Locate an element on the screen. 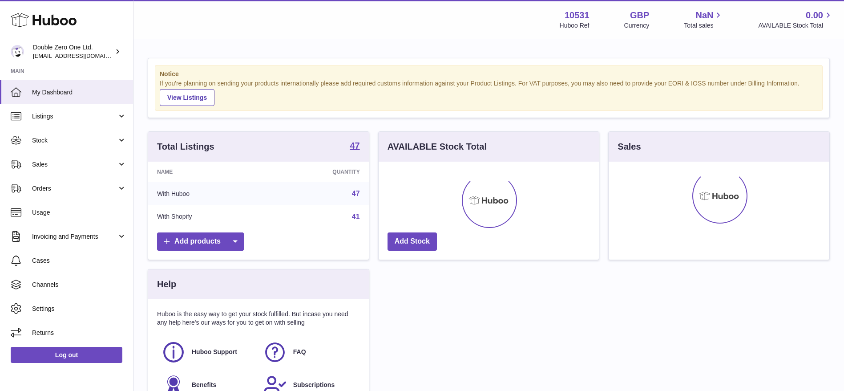 The width and height of the screenshot is (844, 391). span: 0.00 is located at coordinates (814, 15).